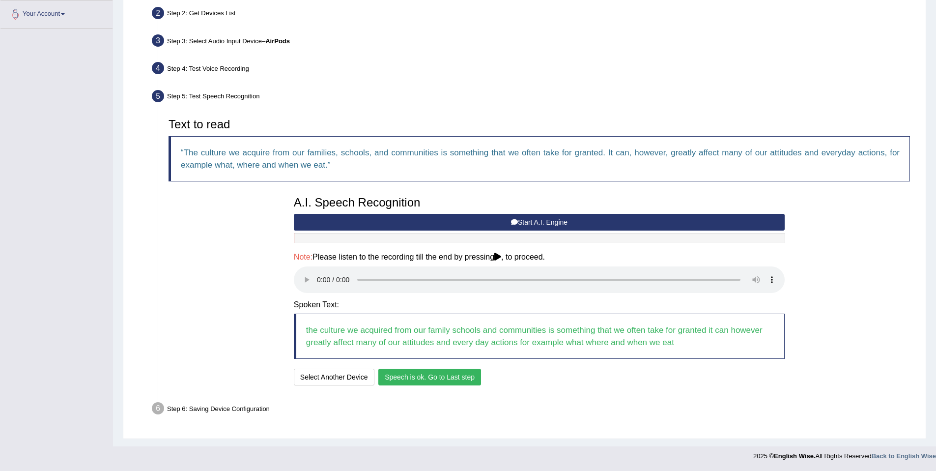  What do you see at coordinates (539, 222) in the screenshot?
I see `button: Start A.I. Engine` at bounding box center [539, 222].